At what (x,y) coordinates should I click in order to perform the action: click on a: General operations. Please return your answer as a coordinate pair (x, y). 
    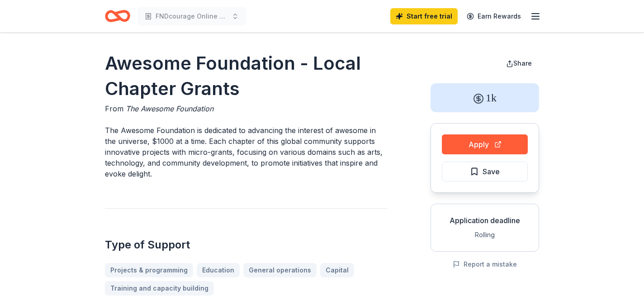
    Looking at the image, I should click on (280, 270).